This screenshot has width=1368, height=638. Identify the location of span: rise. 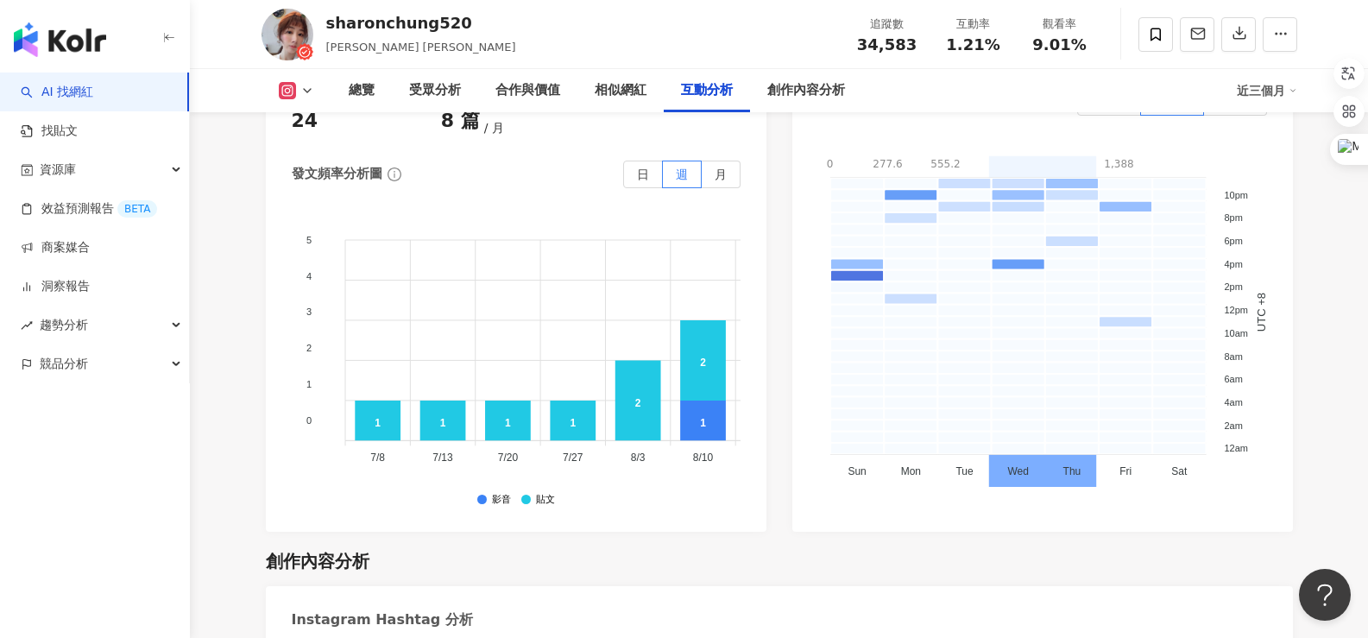
(27, 325).